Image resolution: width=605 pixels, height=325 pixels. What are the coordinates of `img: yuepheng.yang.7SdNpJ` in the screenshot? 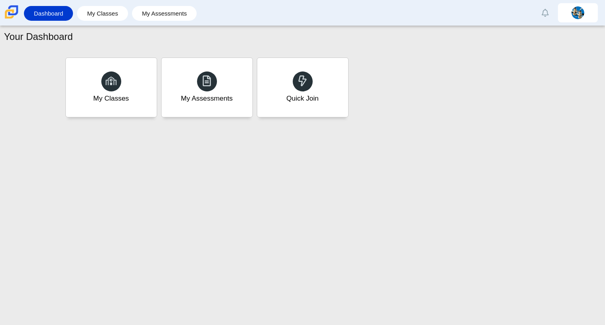 It's located at (578, 13).